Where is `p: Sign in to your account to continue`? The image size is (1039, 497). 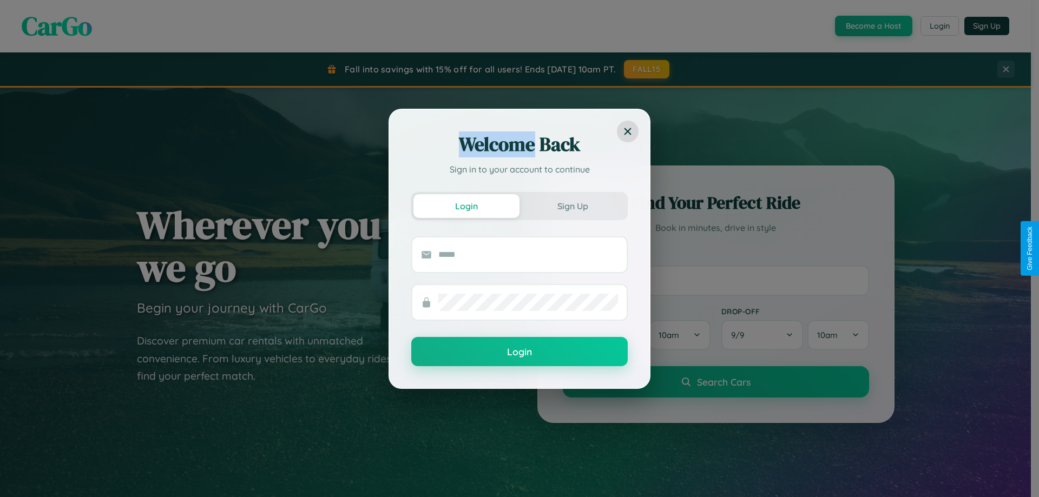
p: Sign in to your account to continue is located at coordinates (520, 169).